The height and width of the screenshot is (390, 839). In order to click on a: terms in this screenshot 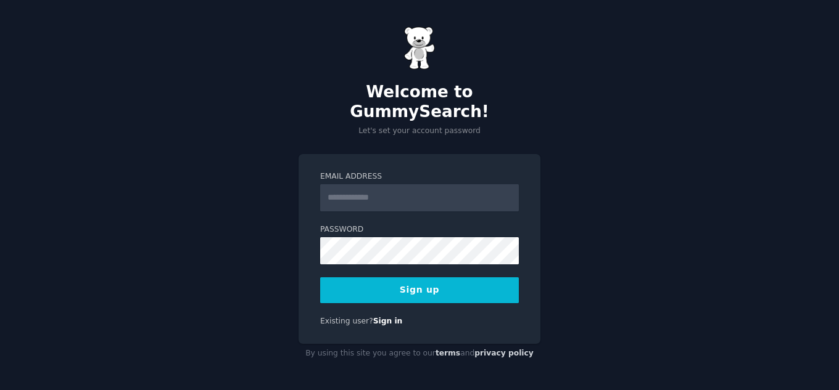, I will do `click(448, 353)`.